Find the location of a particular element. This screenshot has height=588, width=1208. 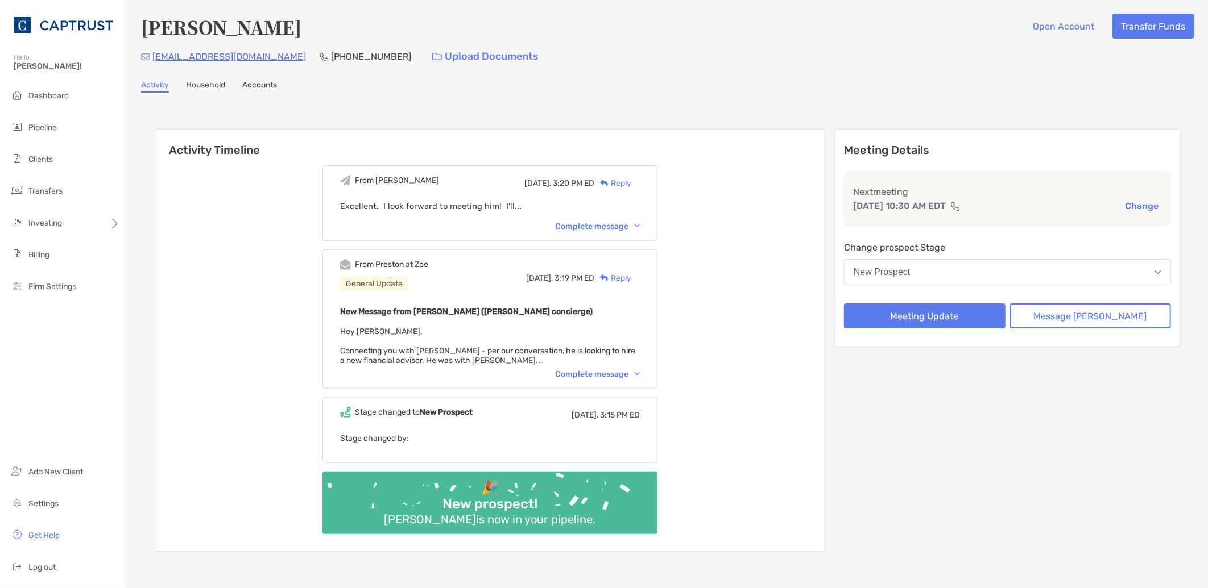

button: Open Account is located at coordinates (1063, 26).